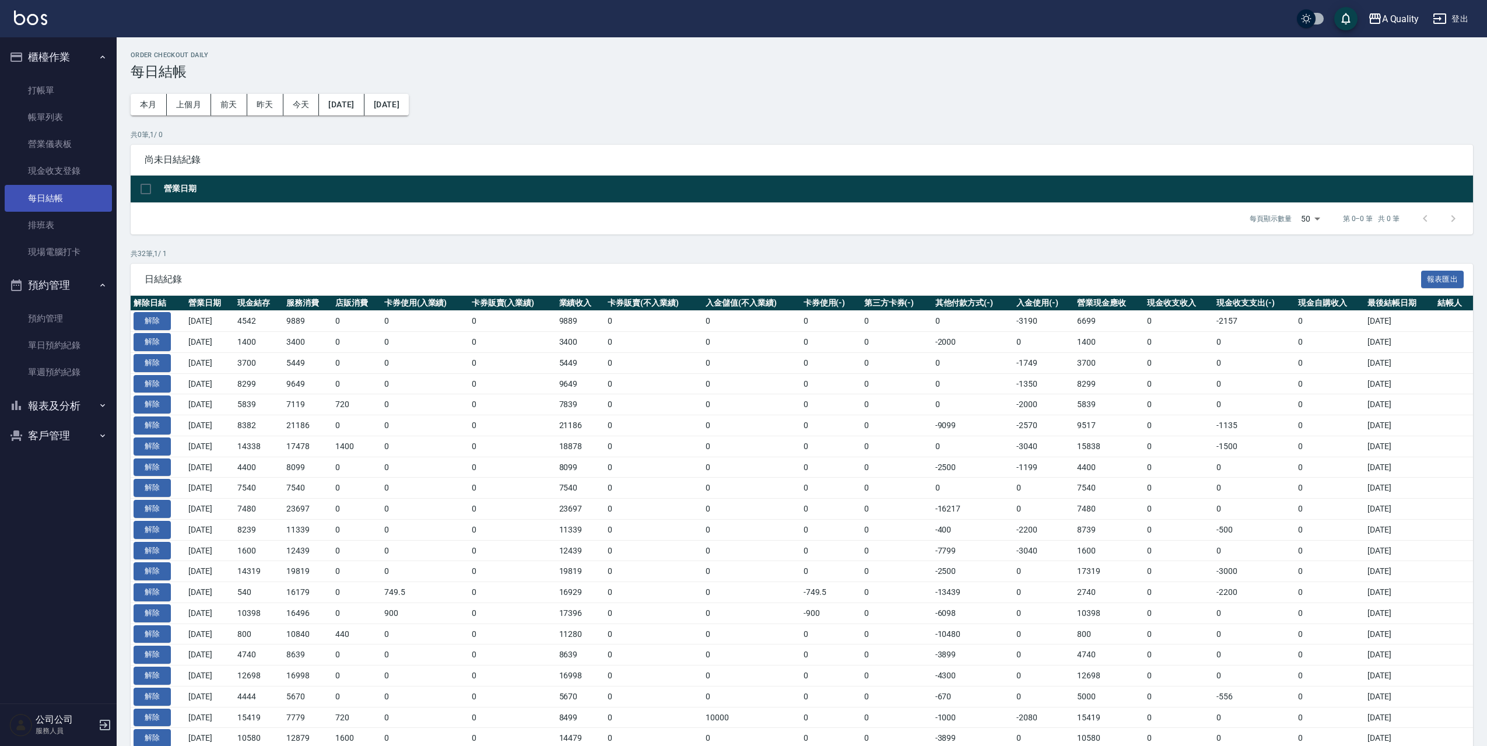 This screenshot has width=1487, height=746. Describe the element at coordinates (1450, 19) in the screenshot. I see `button: 登出` at that location.